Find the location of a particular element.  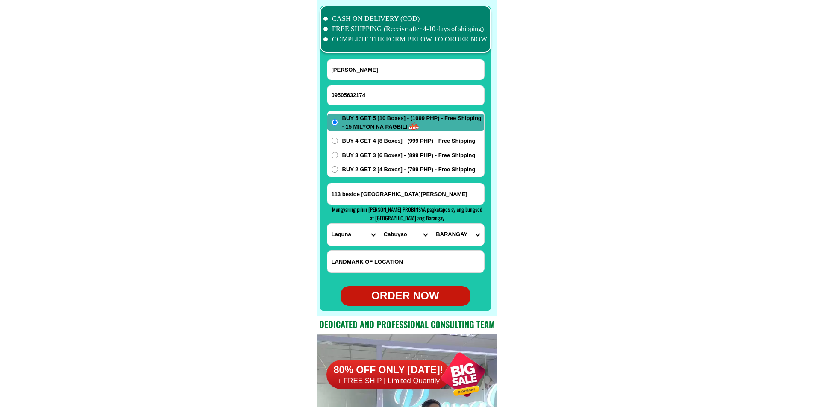

select: Select commune is located at coordinates (458, 235).